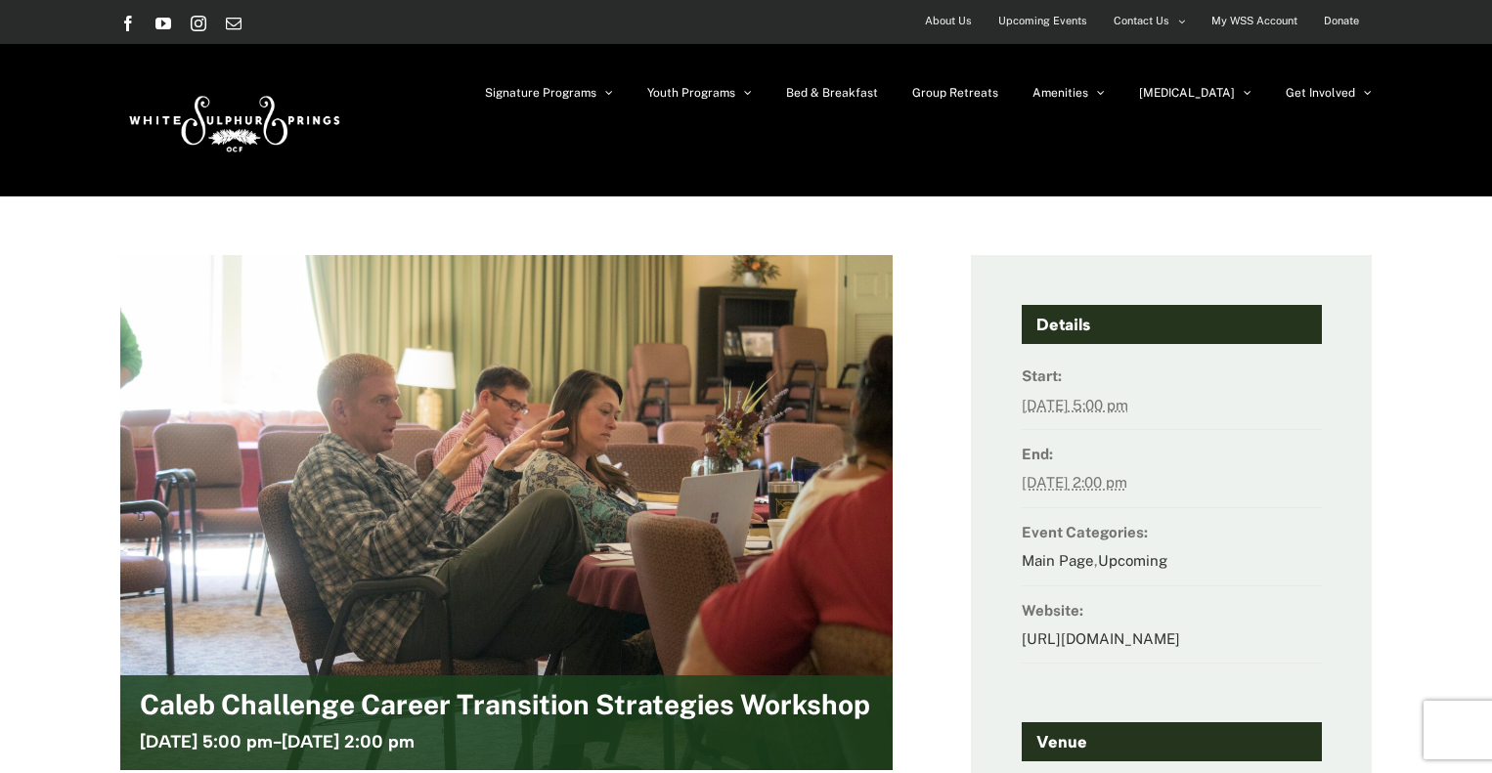  What do you see at coordinates (928, 93) in the screenshot?
I see `nav: Main Menu` at bounding box center [928, 93].